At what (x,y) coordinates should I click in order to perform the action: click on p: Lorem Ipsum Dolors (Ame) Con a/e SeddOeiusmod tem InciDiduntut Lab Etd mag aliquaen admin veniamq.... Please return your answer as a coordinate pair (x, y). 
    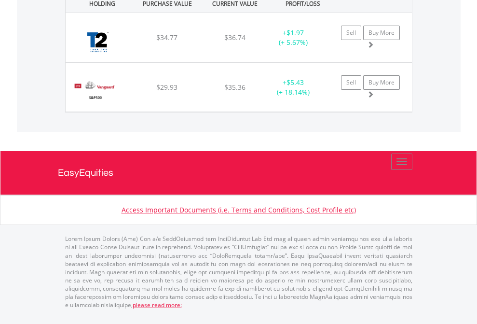
    Looking at the image, I should click on (239, 272).